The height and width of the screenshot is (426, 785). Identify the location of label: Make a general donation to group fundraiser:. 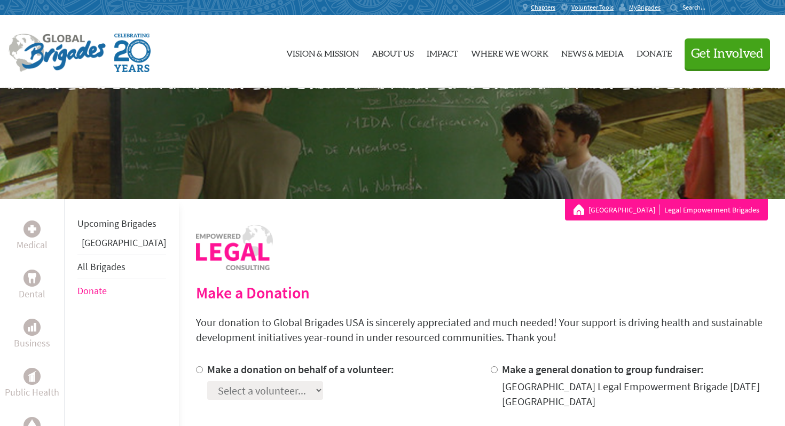
(603, 369).